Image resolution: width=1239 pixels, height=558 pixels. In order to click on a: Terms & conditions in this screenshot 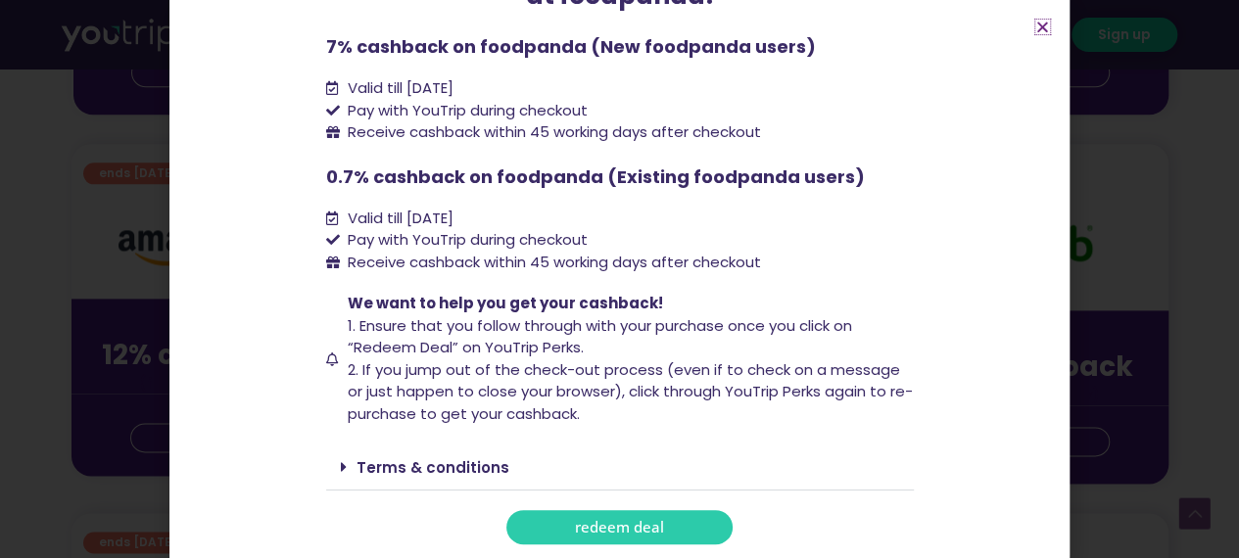, I will do `click(433, 467)`.